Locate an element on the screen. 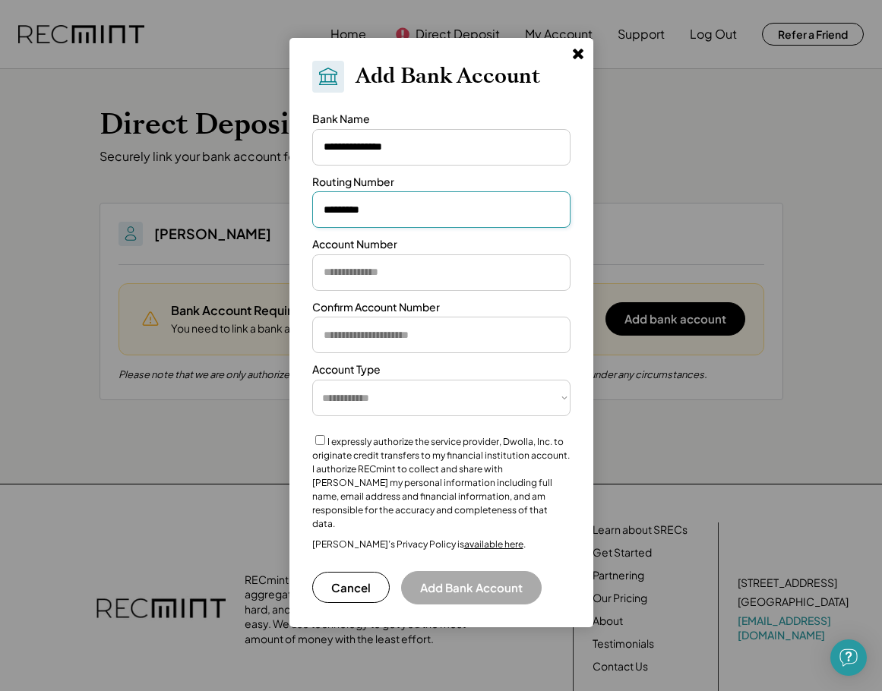  div: Routing Number is located at coordinates (353, 182).